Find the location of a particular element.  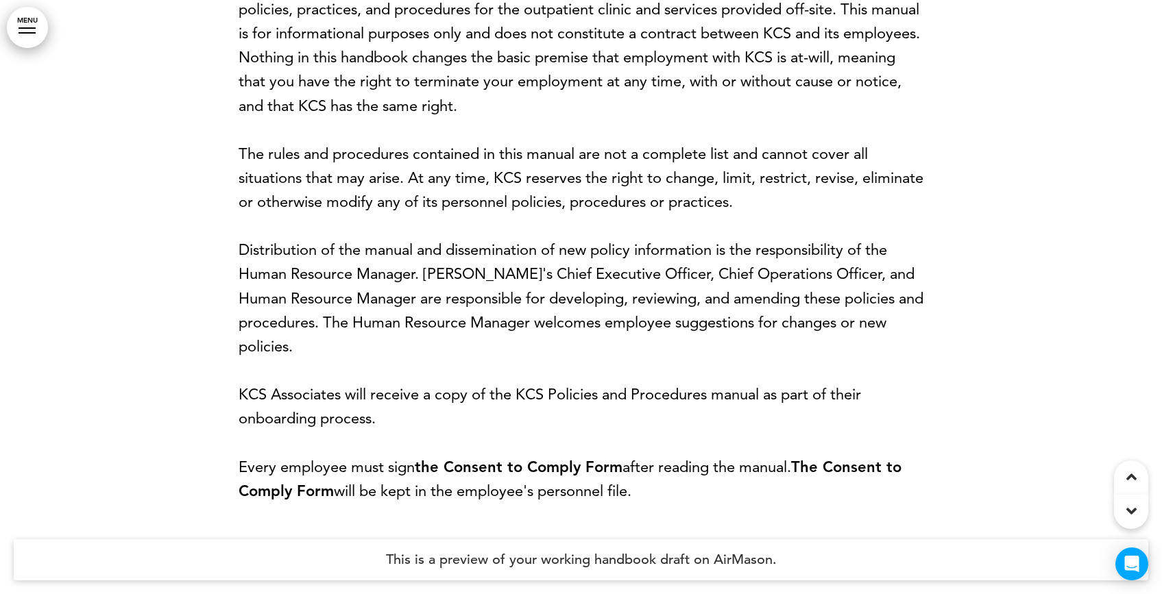

a: MENU is located at coordinates (27, 27).